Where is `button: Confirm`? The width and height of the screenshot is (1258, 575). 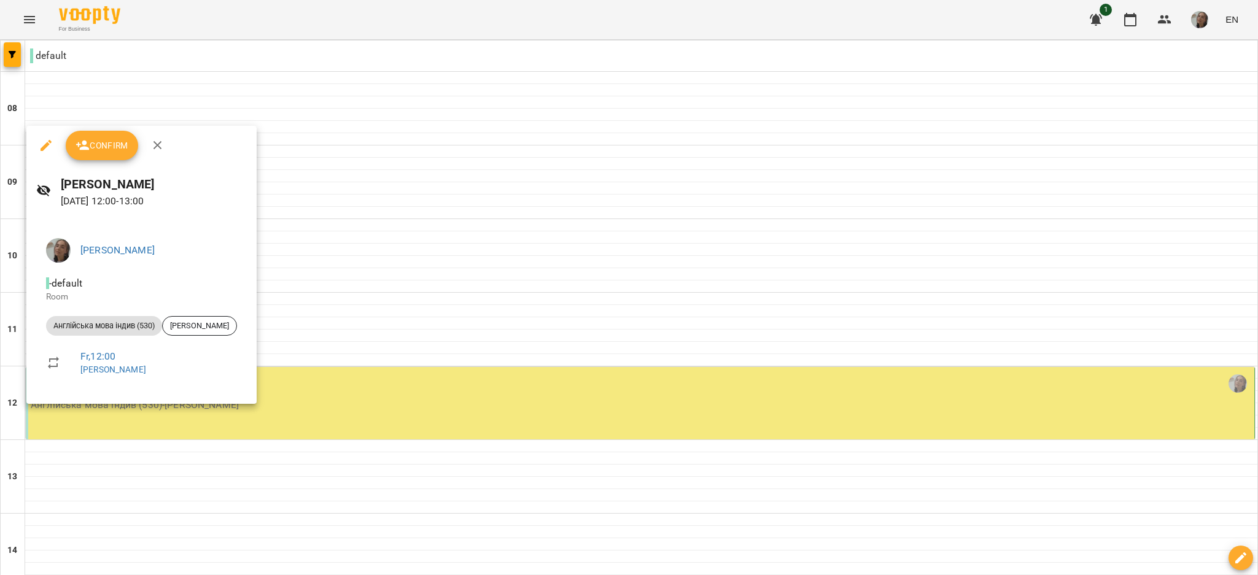 button: Confirm is located at coordinates (102, 145).